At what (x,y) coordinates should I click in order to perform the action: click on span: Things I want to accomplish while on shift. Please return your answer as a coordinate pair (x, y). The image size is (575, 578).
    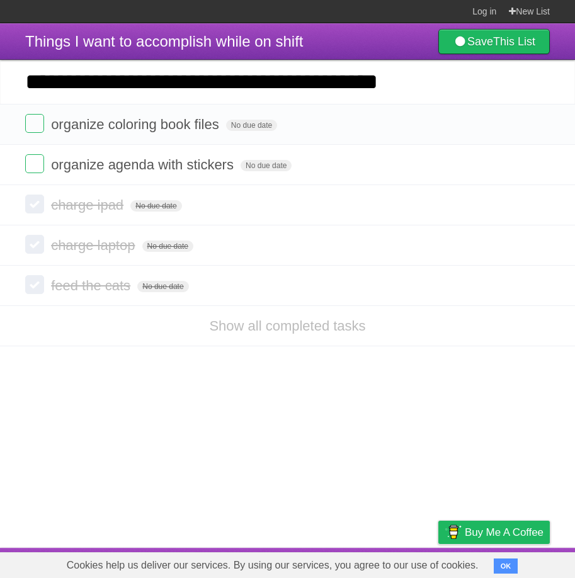
    Looking at the image, I should click on (164, 41).